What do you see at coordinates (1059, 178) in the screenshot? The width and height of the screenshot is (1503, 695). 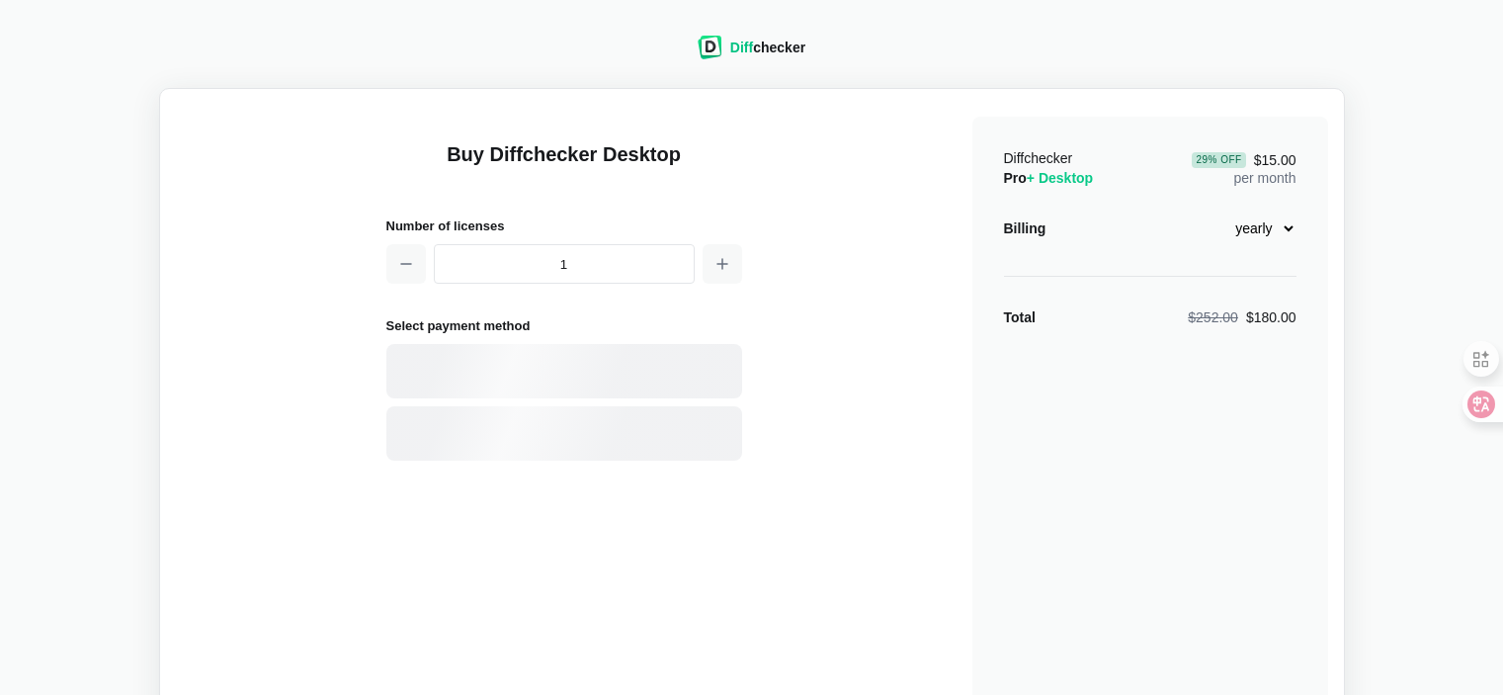 I see `span: + Desktop` at bounding box center [1059, 178].